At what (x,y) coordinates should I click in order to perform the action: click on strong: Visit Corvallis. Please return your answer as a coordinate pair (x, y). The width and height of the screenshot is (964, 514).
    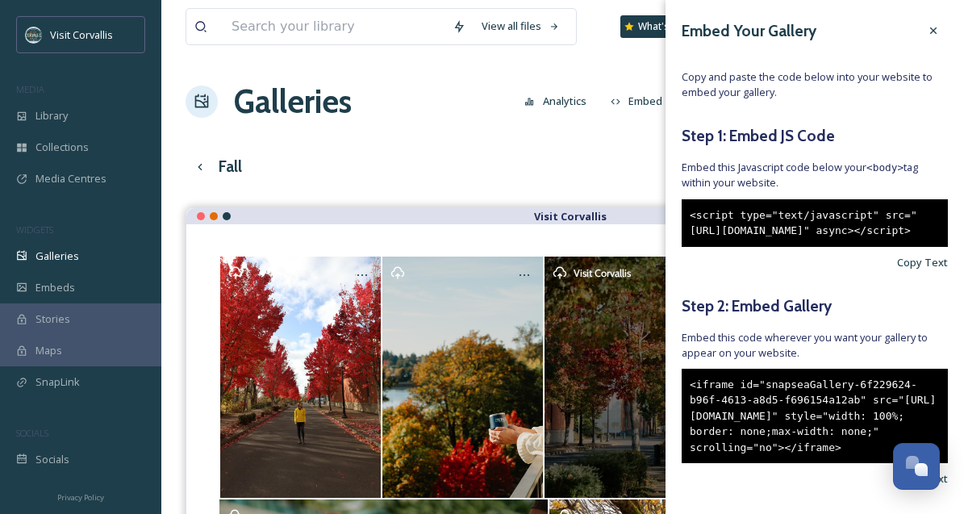
    Looking at the image, I should click on (570, 216).